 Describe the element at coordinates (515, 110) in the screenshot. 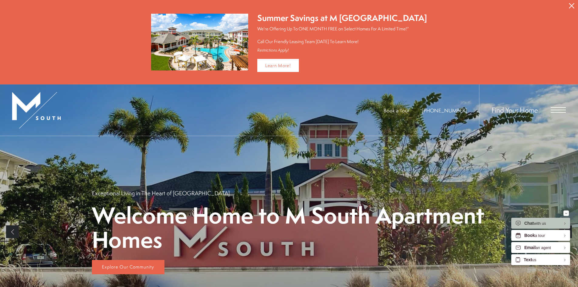

I see `a: Find Your Home` at that location.